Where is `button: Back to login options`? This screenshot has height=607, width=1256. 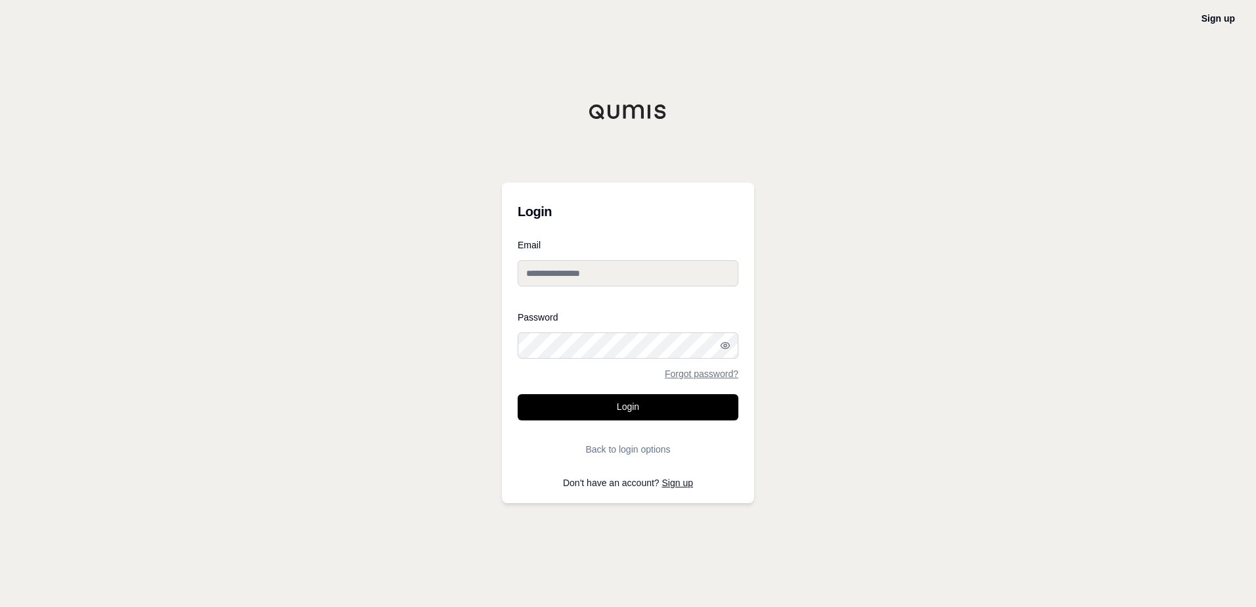 button: Back to login options is located at coordinates (628, 449).